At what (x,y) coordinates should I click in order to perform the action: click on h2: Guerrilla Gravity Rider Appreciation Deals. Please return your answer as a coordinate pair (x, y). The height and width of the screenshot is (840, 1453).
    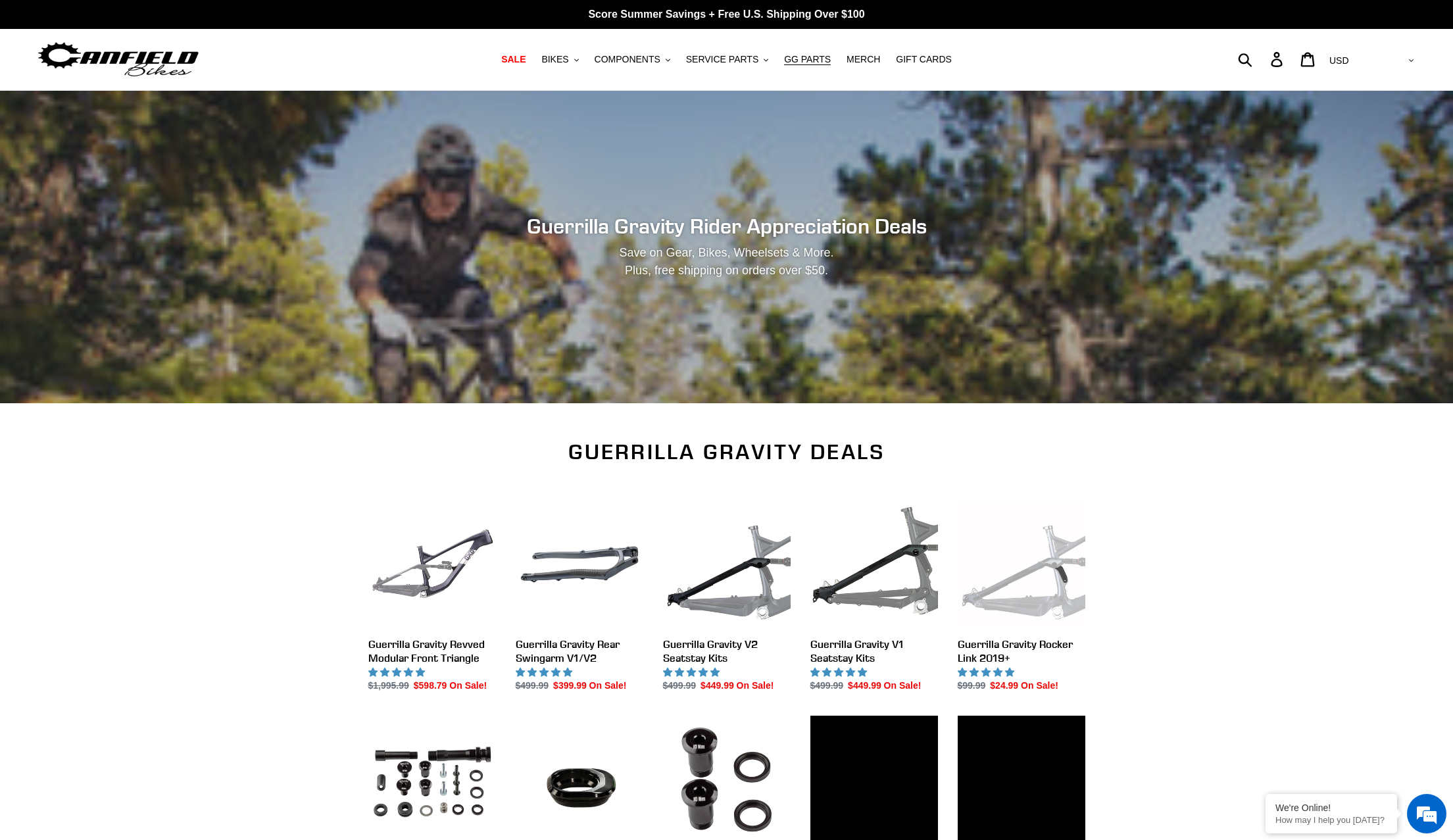
    Looking at the image, I should click on (727, 226).